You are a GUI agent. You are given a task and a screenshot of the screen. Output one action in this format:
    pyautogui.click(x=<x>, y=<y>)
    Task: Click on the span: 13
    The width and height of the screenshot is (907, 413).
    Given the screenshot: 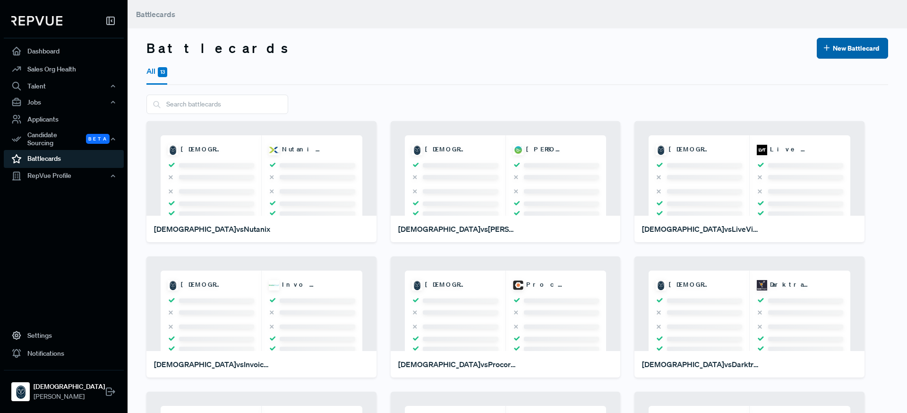 What is the action you would take?
    pyautogui.click(x=163, y=72)
    